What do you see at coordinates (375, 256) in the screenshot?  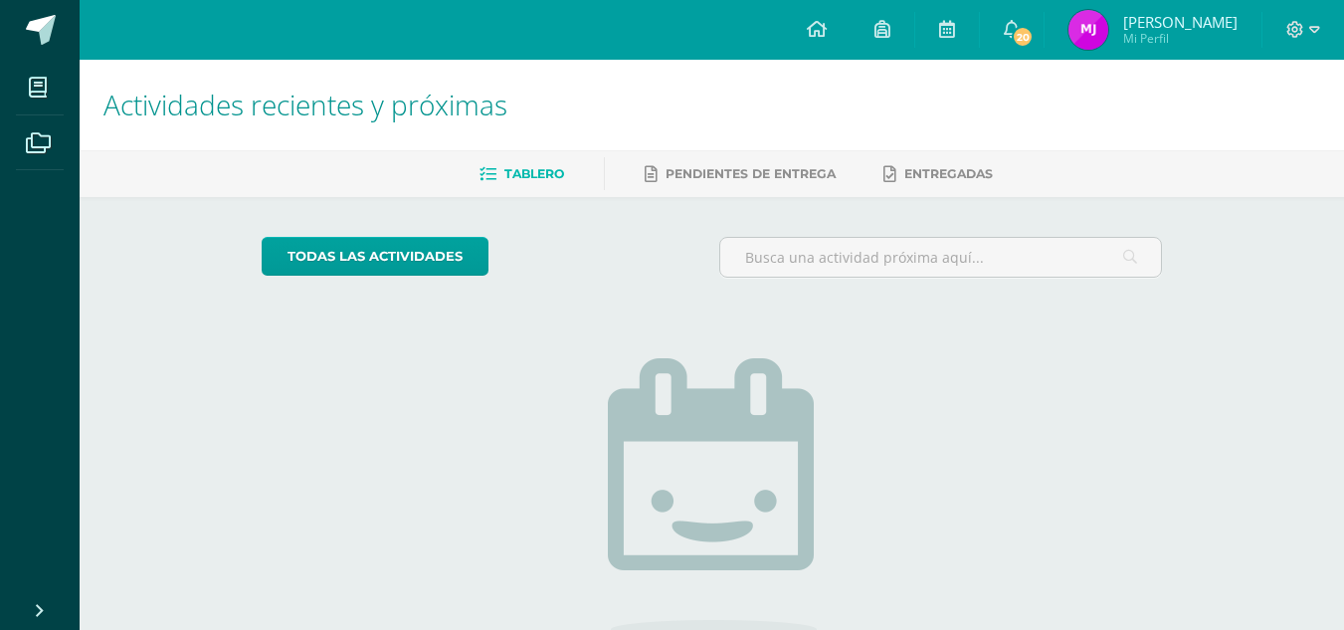 I see `a: todas las Actividades` at bounding box center [375, 256].